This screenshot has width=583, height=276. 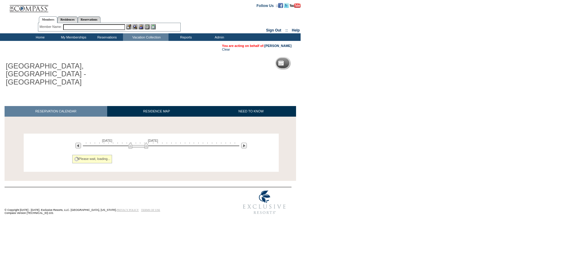 What do you see at coordinates (280, 5) in the screenshot?
I see `img: Become our fan on Facebook` at bounding box center [280, 5].